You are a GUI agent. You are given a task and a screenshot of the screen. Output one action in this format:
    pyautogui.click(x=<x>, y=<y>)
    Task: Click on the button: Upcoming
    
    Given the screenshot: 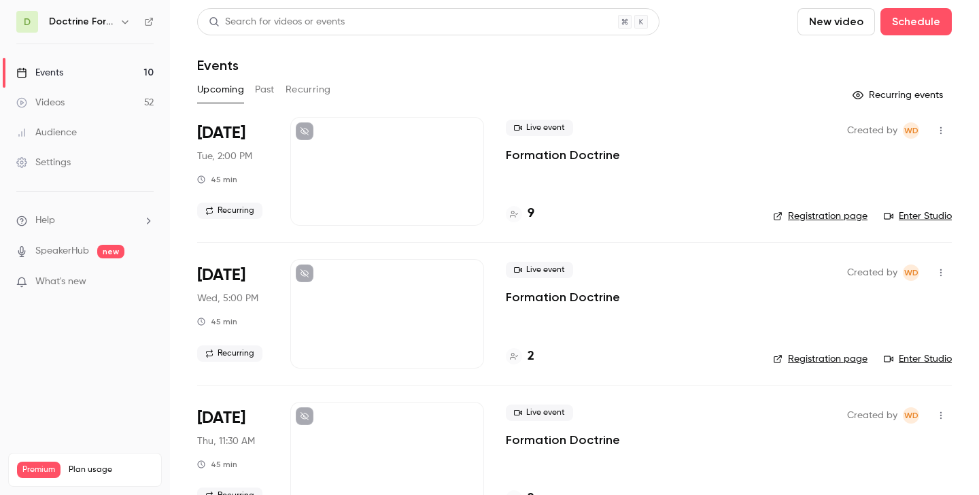 What is the action you would take?
    pyautogui.click(x=220, y=90)
    